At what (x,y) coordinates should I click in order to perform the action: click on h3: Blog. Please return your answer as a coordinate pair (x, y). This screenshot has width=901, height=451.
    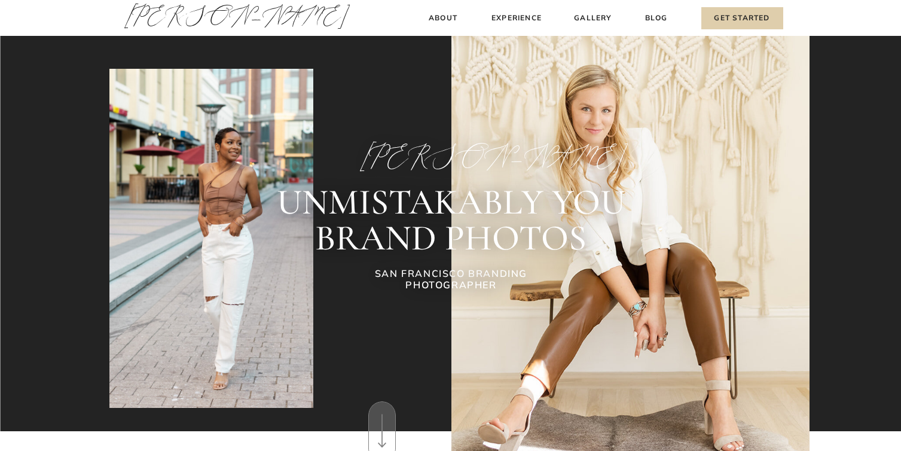
    Looking at the image, I should click on (657, 18).